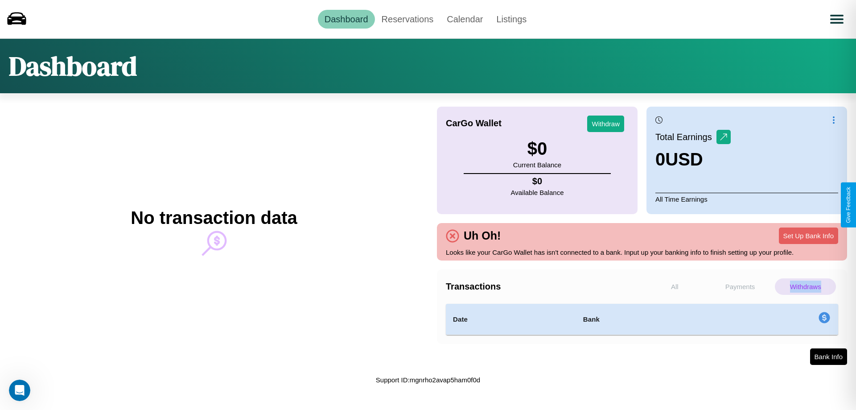  Describe the element at coordinates (849, 205) in the screenshot. I see `div: Give Feedback` at that location.